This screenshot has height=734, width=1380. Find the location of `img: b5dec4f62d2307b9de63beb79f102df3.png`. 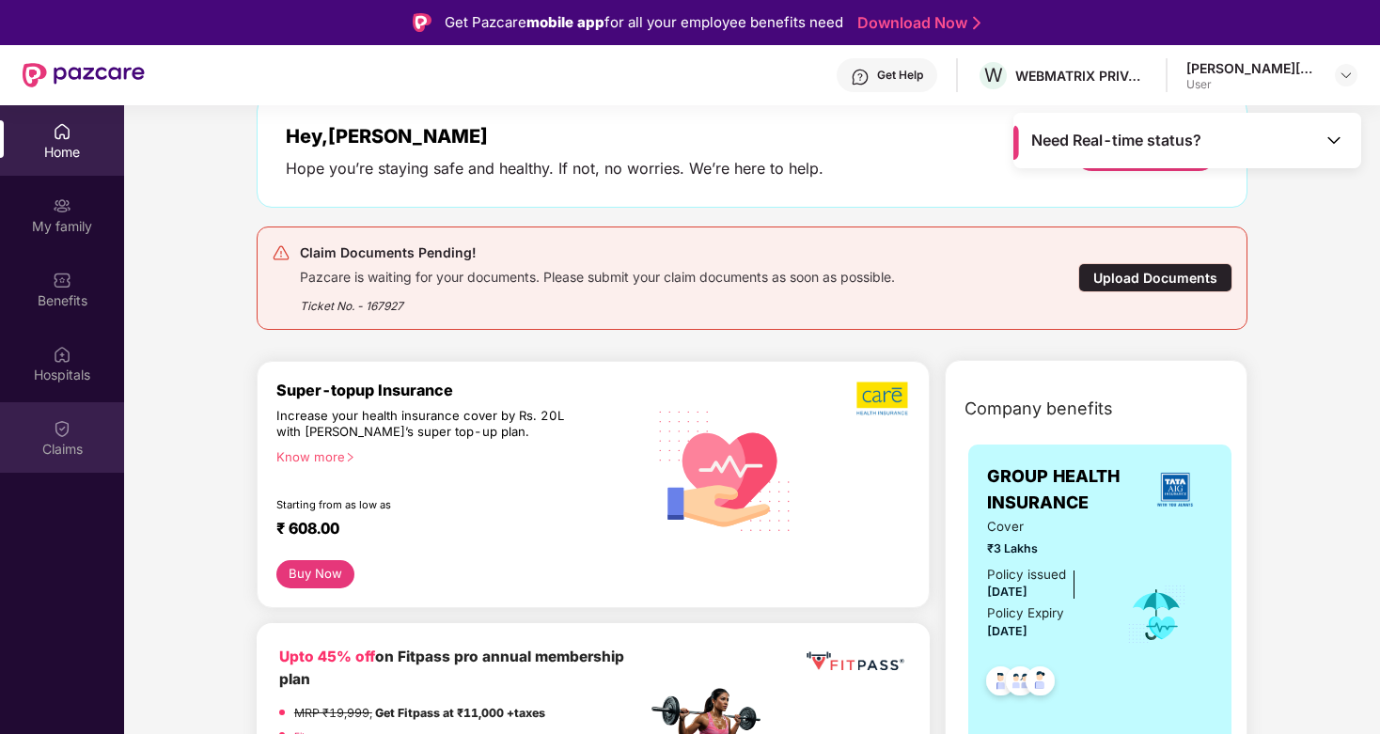

img: b5dec4f62d2307b9de63beb79f102df3.png is located at coordinates (883, 399).